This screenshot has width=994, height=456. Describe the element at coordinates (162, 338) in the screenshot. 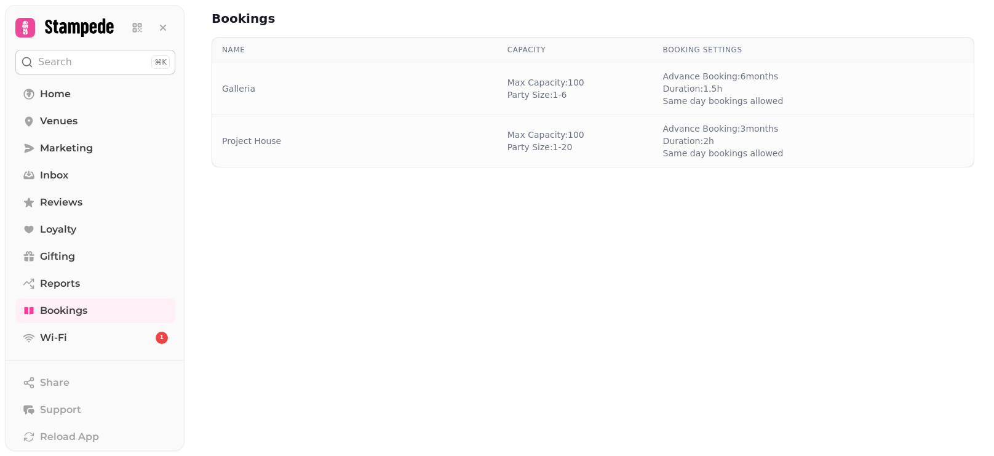

I see `span: 1` at that location.